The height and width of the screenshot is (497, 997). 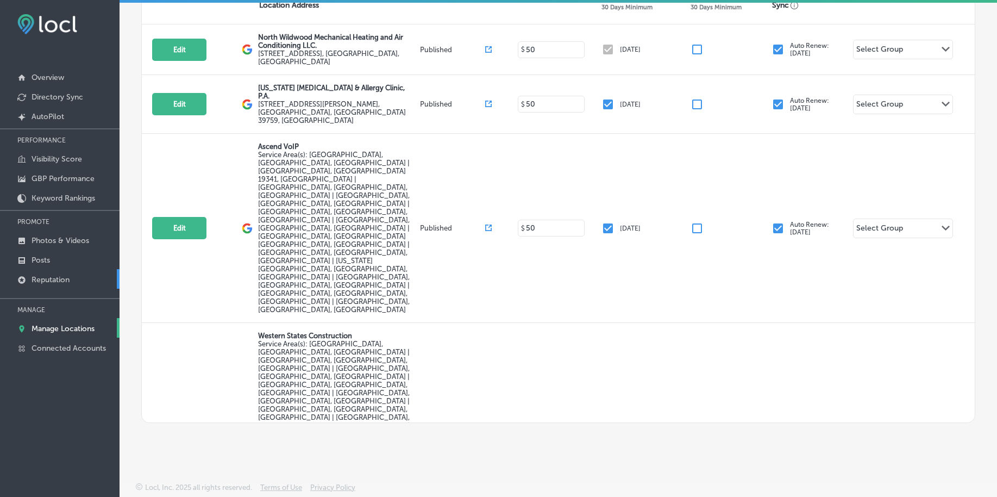 What do you see at coordinates (57, 159) in the screenshot?
I see `p: Visibility Score` at bounding box center [57, 159].